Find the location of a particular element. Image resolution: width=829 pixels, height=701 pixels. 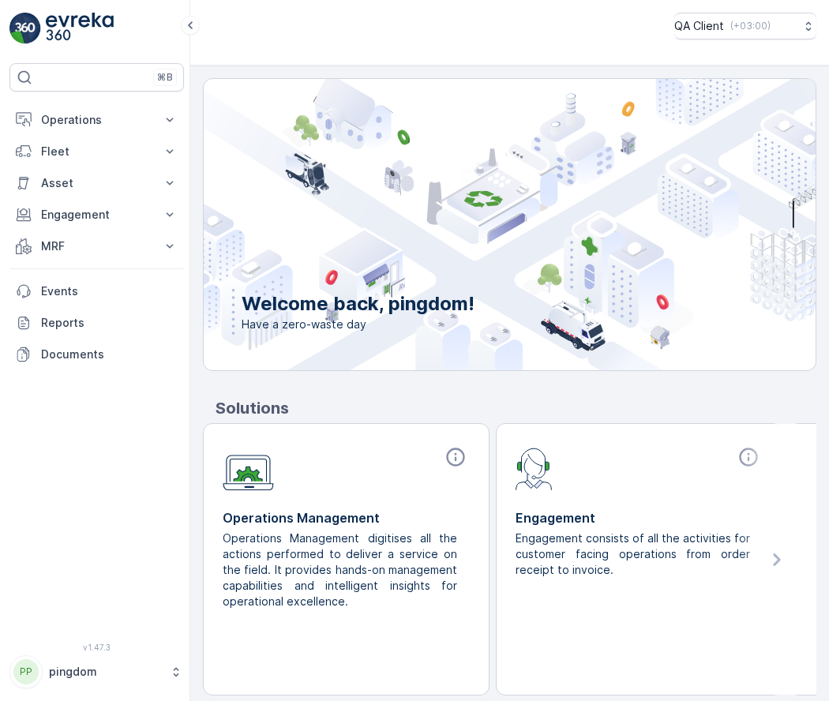

div: PP is located at coordinates (26, 672).